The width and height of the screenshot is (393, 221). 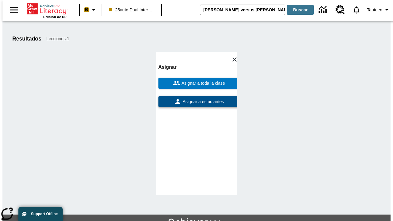 I want to click on span: Lecciones : 1, so click(x=58, y=39).